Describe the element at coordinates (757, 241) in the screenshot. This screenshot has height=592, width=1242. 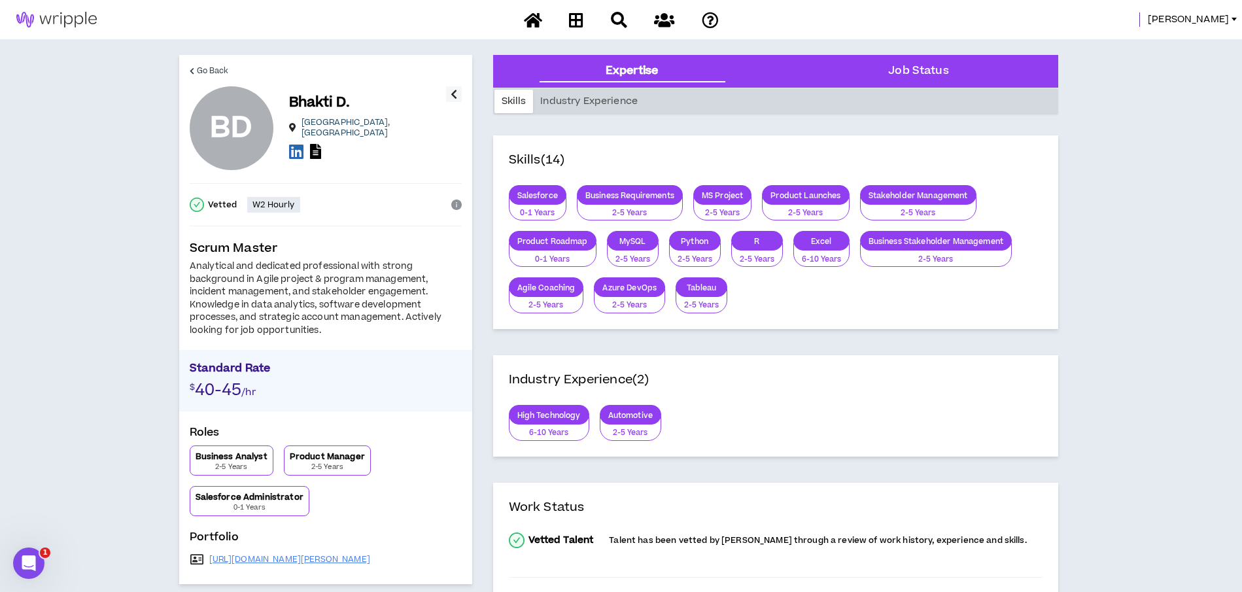
I see `p: R` at that location.